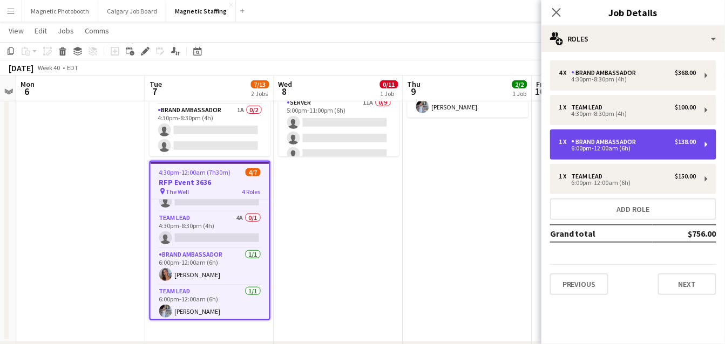  Describe the element at coordinates (284, 91) in the screenshot. I see `span: 8` at that location.